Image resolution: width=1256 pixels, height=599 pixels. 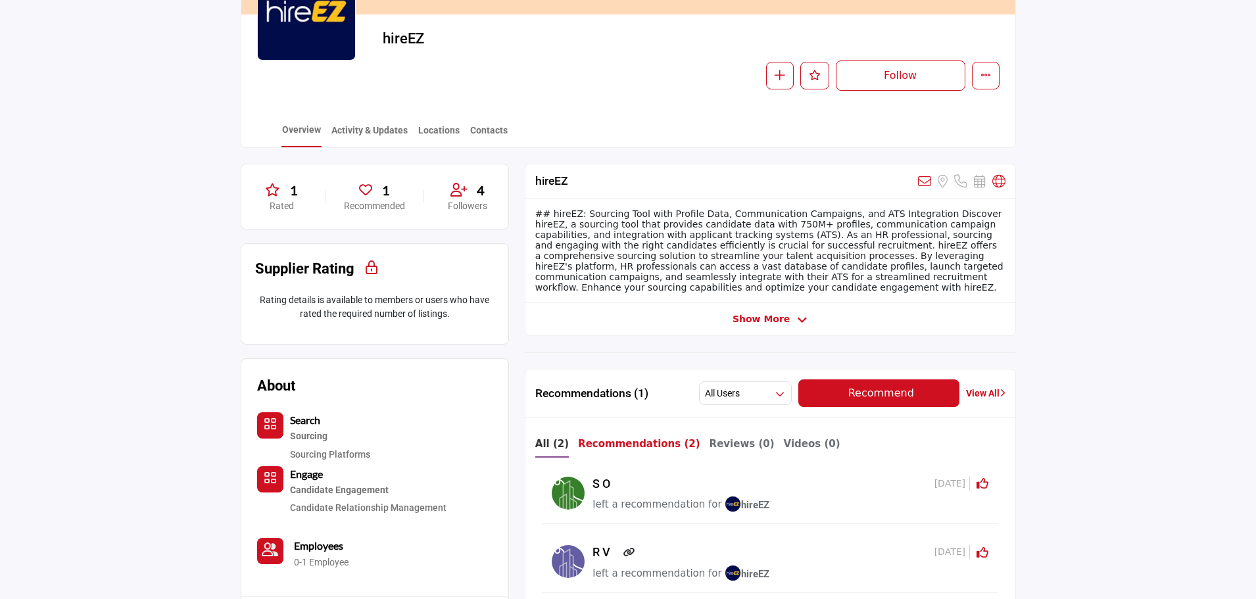 I want to click on div: ## hireEZ: Sourcing Tool with Profile Data, Communication Campaigns, and ATS Integration Discover..., so click(x=770, y=251).